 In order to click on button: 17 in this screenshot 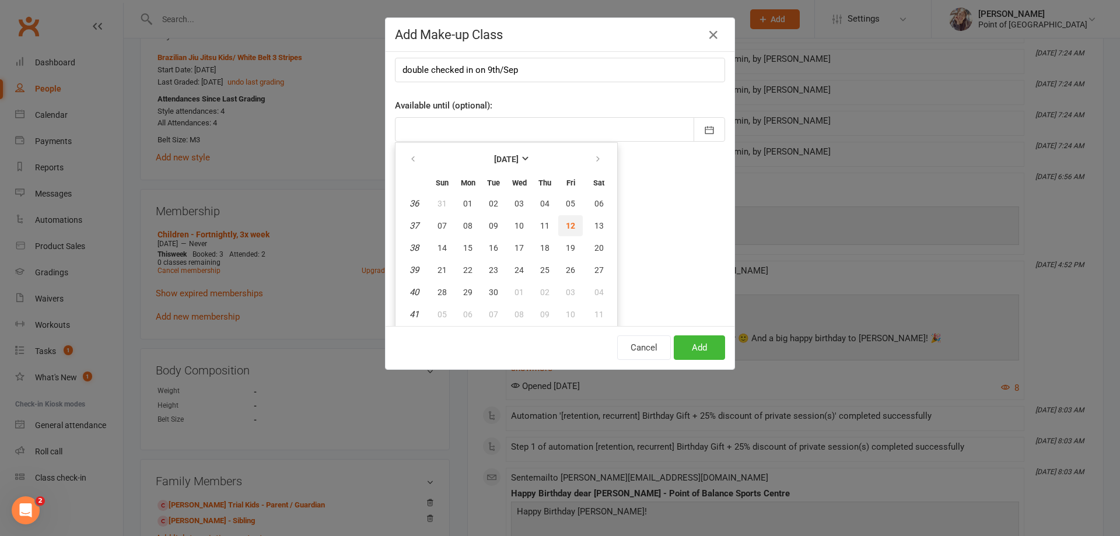, I will do `click(519, 248)`.